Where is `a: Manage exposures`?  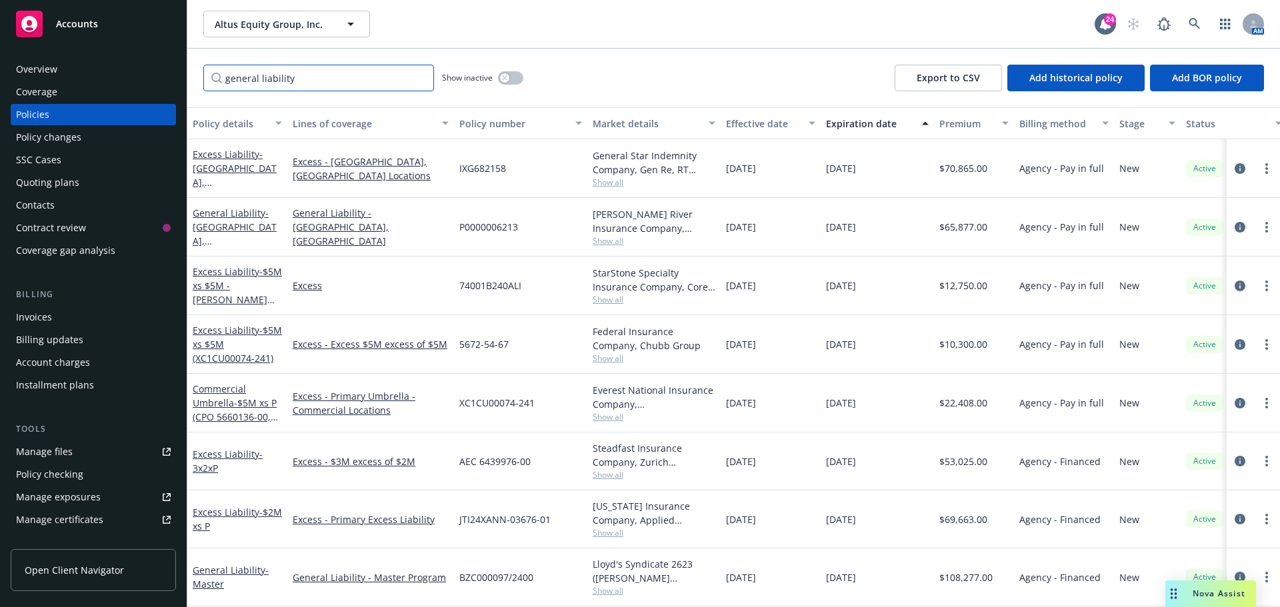
a: Manage exposures is located at coordinates (93, 497).